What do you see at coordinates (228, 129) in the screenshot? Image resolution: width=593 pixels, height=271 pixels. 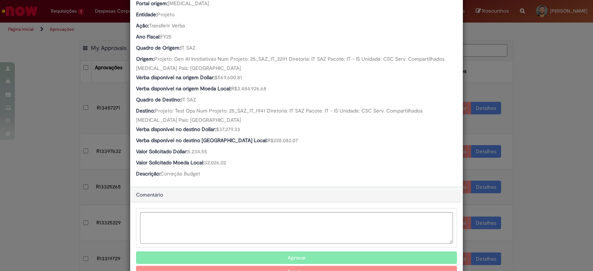 I see `span: $37,279.33` at bounding box center [228, 129].